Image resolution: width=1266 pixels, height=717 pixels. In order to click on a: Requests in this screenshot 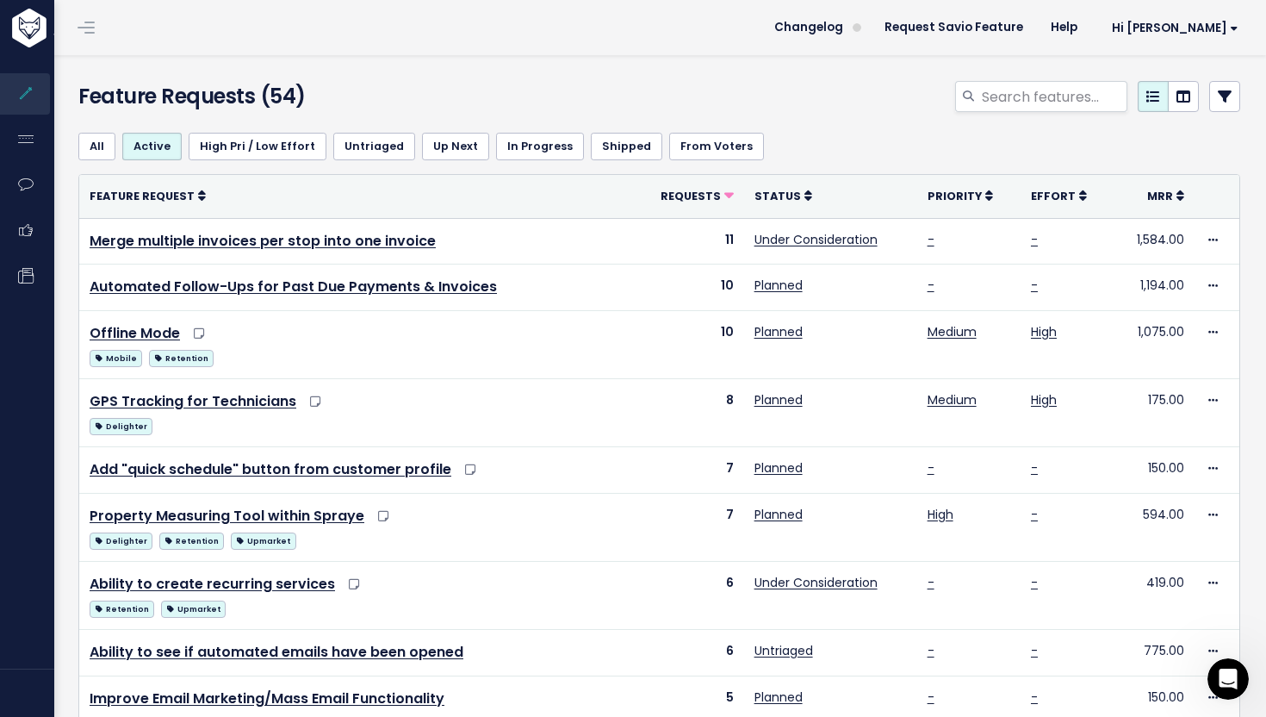, I will do `click(697, 196)`.